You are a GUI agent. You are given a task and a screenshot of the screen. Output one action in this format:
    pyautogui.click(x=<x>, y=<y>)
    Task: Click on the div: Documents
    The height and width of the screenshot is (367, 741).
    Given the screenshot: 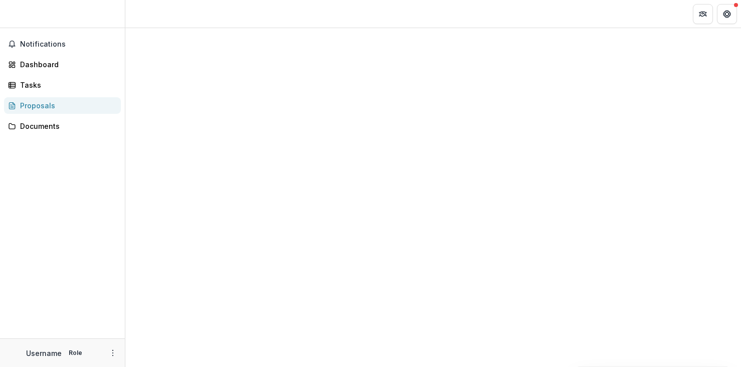 What is the action you would take?
    pyautogui.click(x=66, y=126)
    